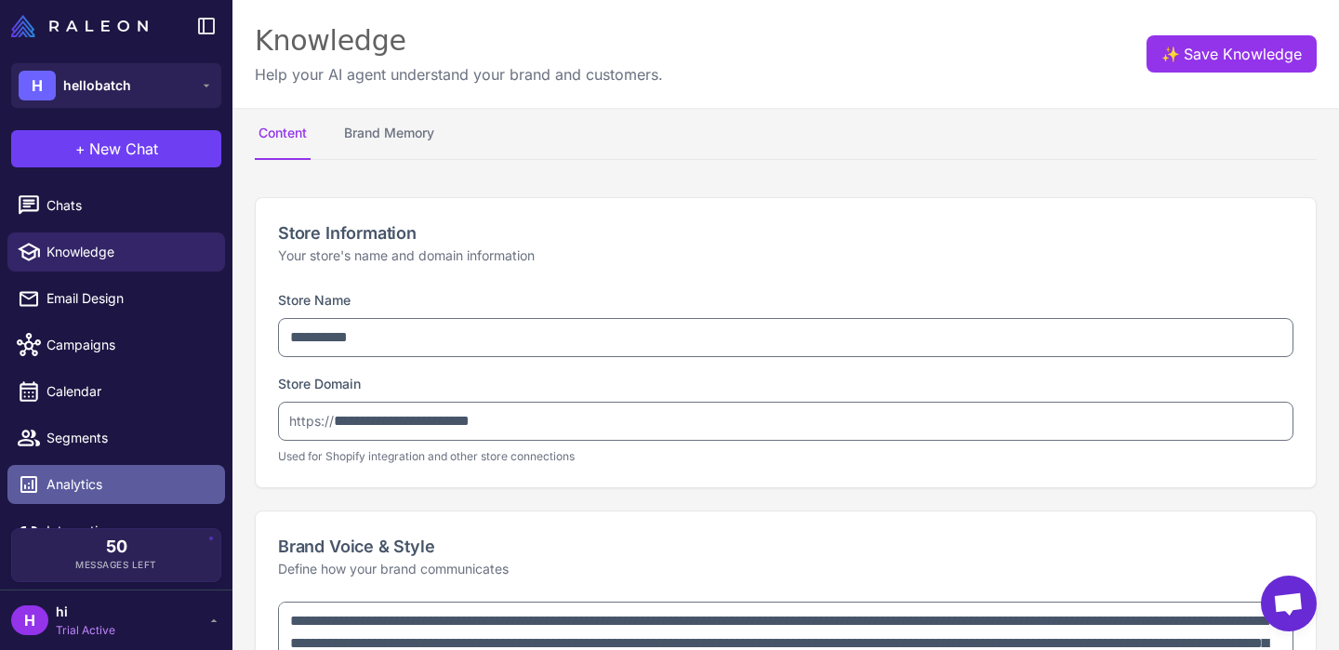 This screenshot has width=1339, height=650. What do you see at coordinates (128, 345) in the screenshot?
I see `span: Campaigns` at bounding box center [128, 345].